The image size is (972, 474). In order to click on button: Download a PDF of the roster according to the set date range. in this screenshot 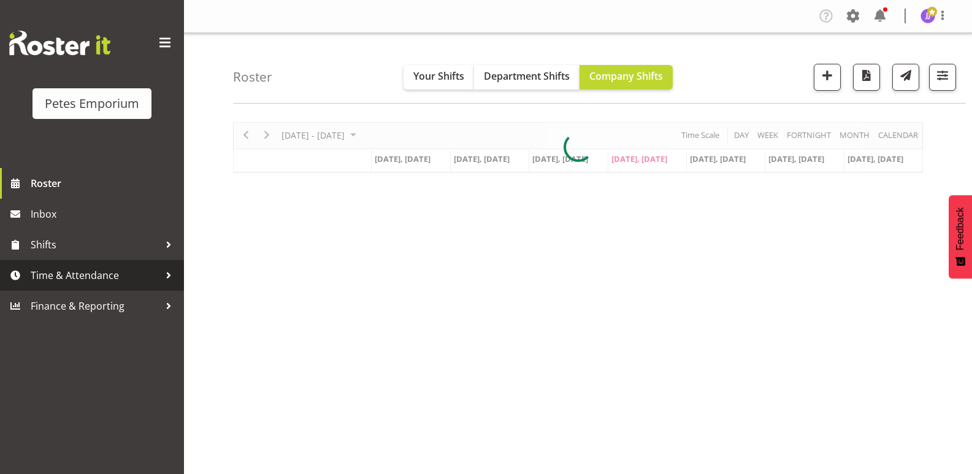, I will do `click(866, 77)`.